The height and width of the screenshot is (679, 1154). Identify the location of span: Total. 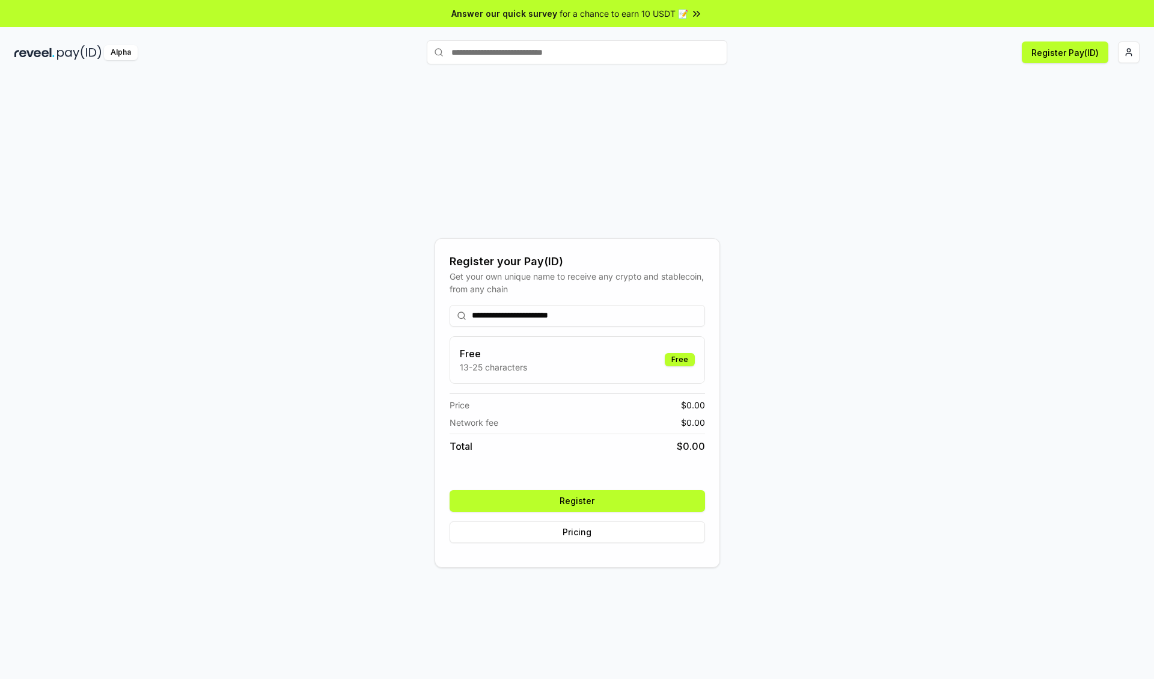
(461, 446).